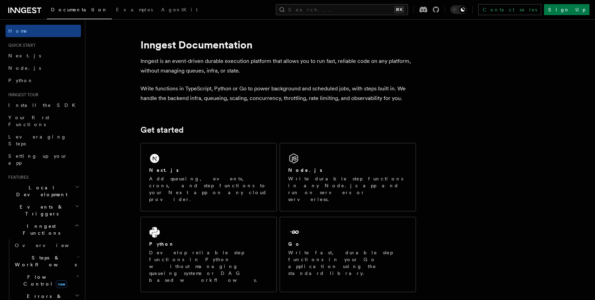  Describe the element at coordinates (278, 45) in the screenshot. I see `h1: Inngest Documentation` at that location.